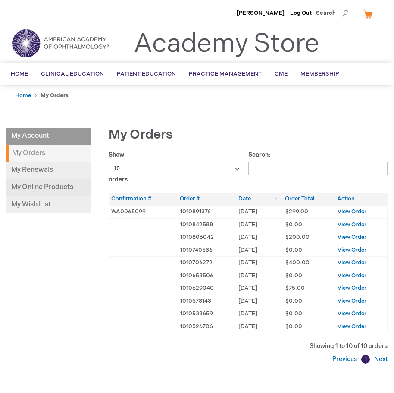 Image resolution: width=394 pixels, height=393 pixels. What do you see at coordinates (298, 237) in the screenshot?
I see `span: $200.00` at bounding box center [298, 237].